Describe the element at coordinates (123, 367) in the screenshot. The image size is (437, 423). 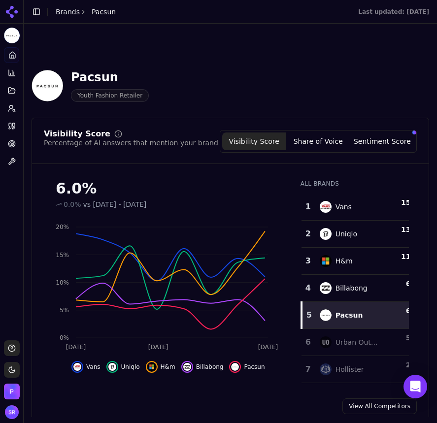
I see `button: Hide uniqlo data` at that location.